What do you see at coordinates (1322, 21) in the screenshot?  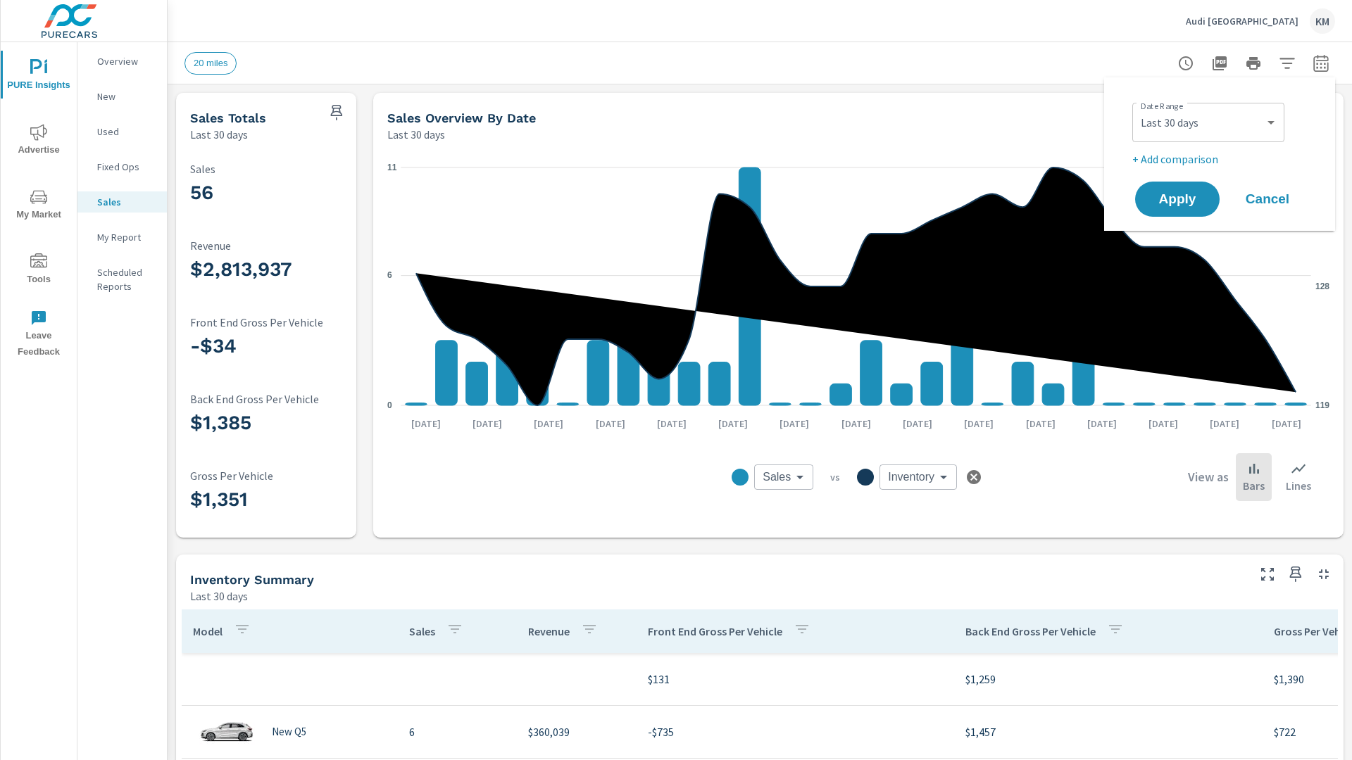 I see `div: KM` at bounding box center [1322, 21].